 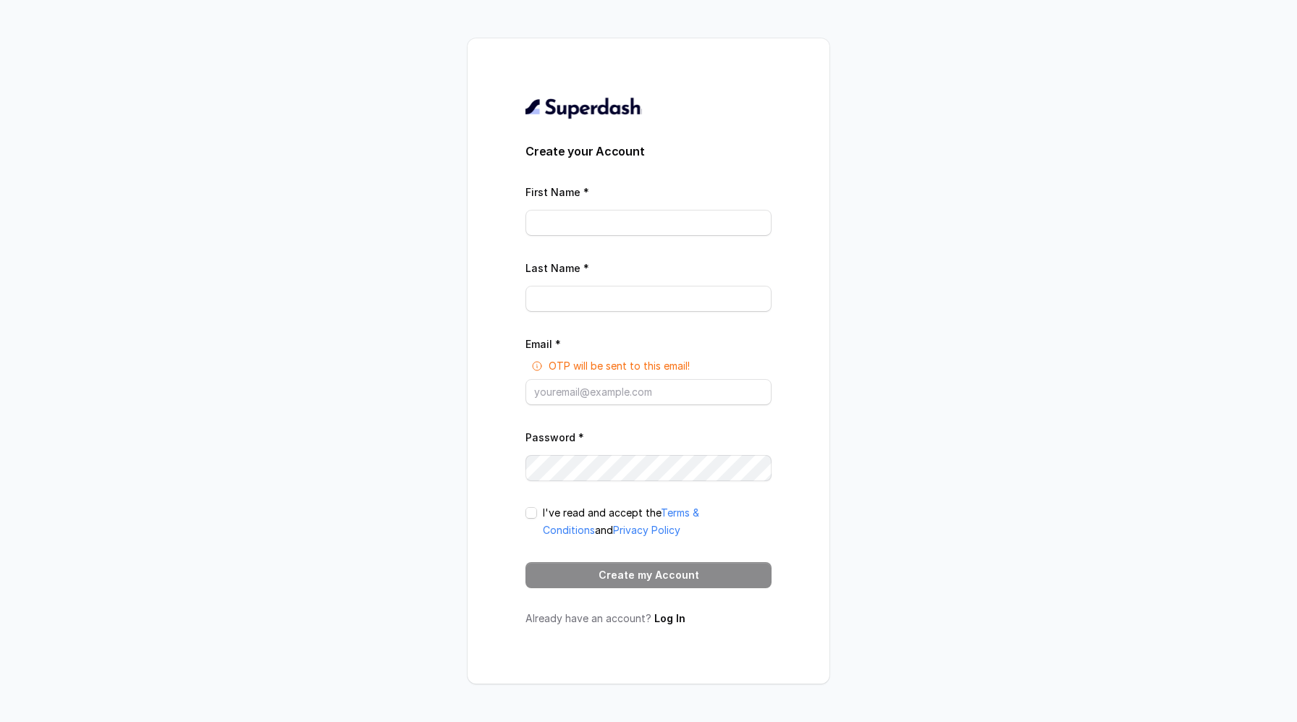 What do you see at coordinates (583, 108) in the screenshot?
I see `img: light.svg` at bounding box center [583, 108].